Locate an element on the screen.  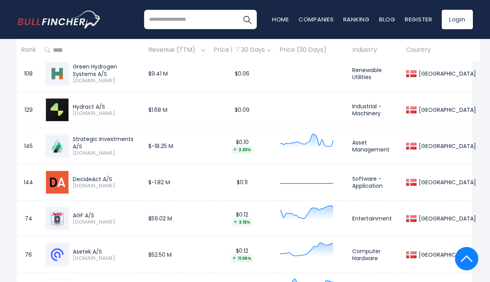
img: HYDRCT.CO.png is located at coordinates (57, 110).